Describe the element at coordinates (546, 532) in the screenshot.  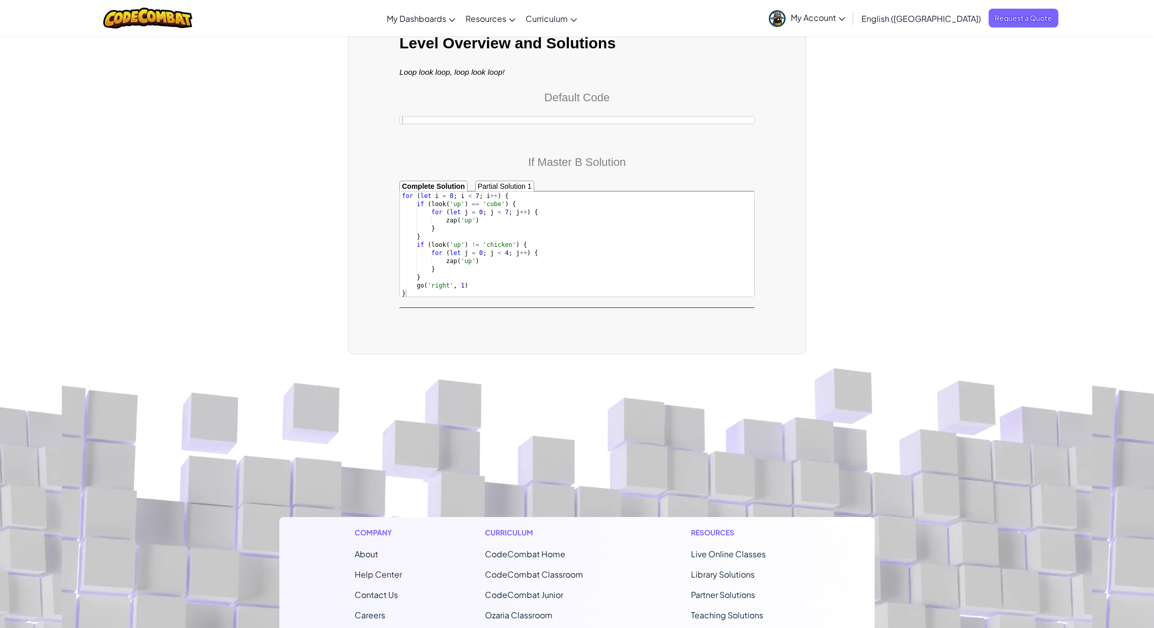
I see `h1: Curriculum` at that location.